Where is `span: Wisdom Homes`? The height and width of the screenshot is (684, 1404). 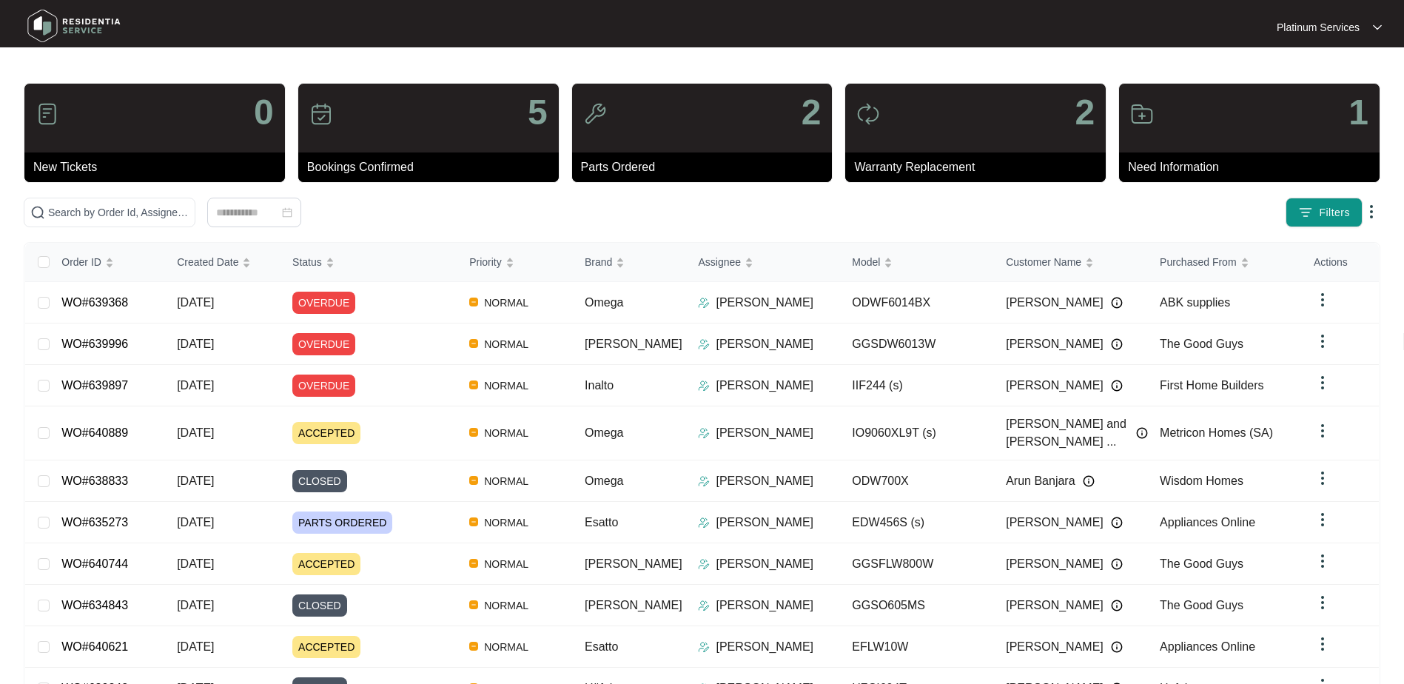 span: Wisdom Homes is located at coordinates (1201, 480).